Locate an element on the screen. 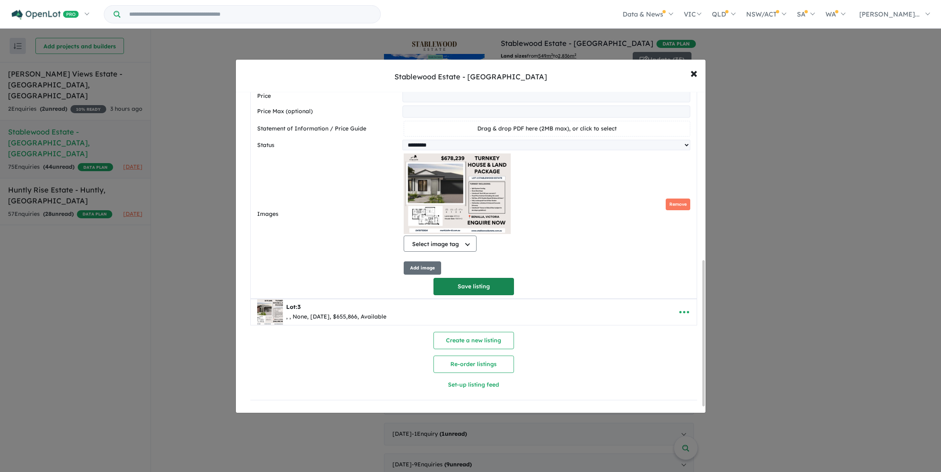  img: Openlot PRO Logo White is located at coordinates (45, 14).